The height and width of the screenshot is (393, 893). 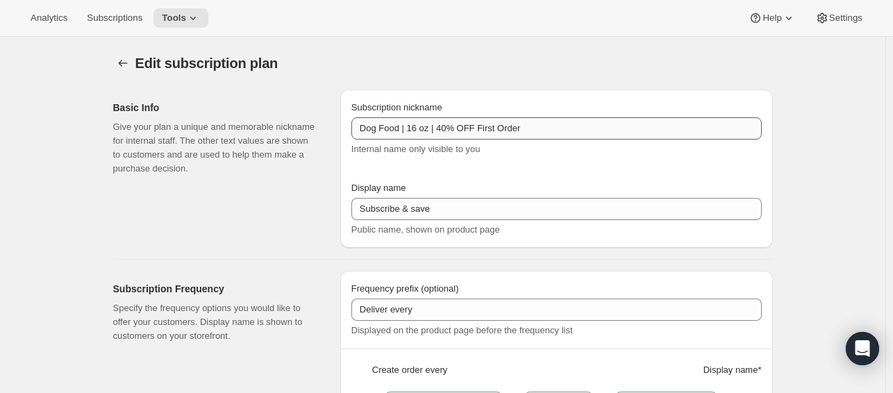 I want to click on p: Give your plan a unique and memorable nickname for internal staff. The other text values are show..., so click(x=215, y=148).